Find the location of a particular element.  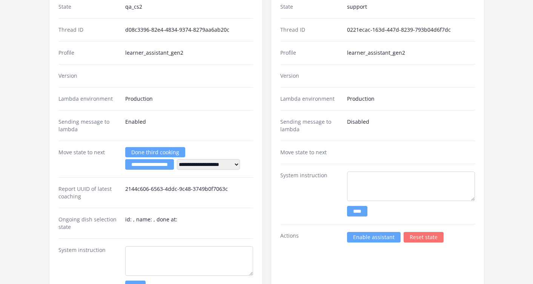

dd: id: , name: , done at: is located at coordinates (189, 223).